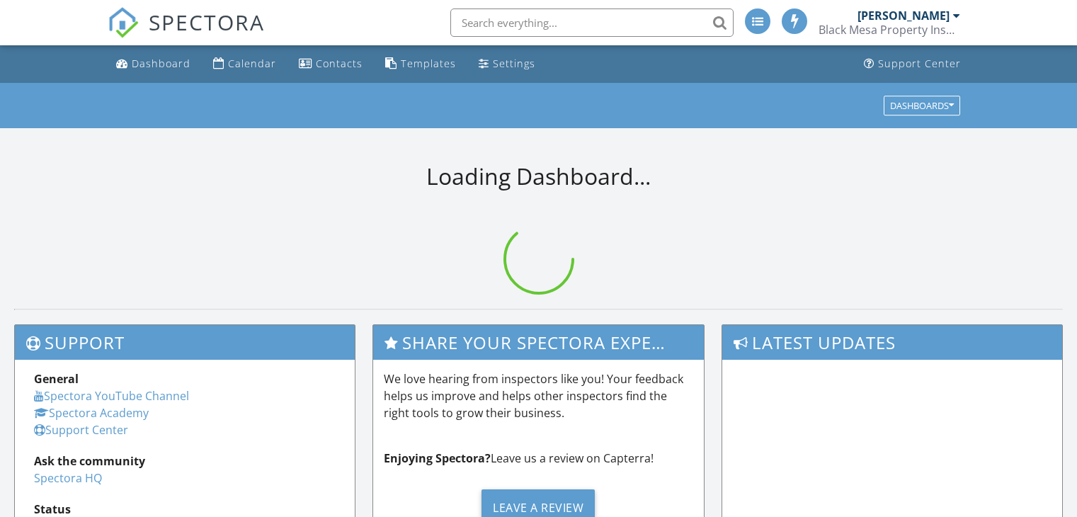 The image size is (1077, 517). Describe the element at coordinates (153, 64) in the screenshot. I see `a: Dashboard` at that location.